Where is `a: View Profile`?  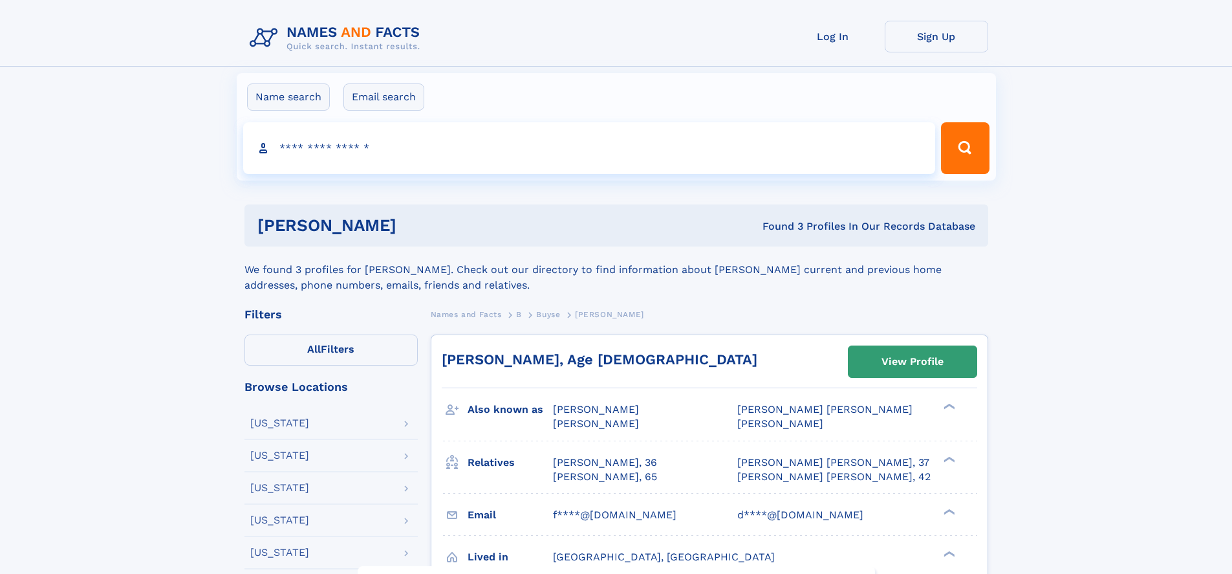 a: View Profile is located at coordinates (912, 362).